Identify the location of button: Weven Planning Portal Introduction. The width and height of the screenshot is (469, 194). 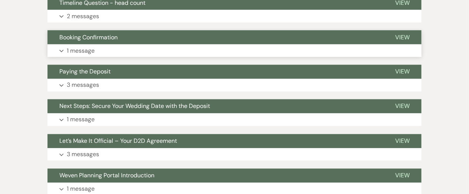
(215, 176).